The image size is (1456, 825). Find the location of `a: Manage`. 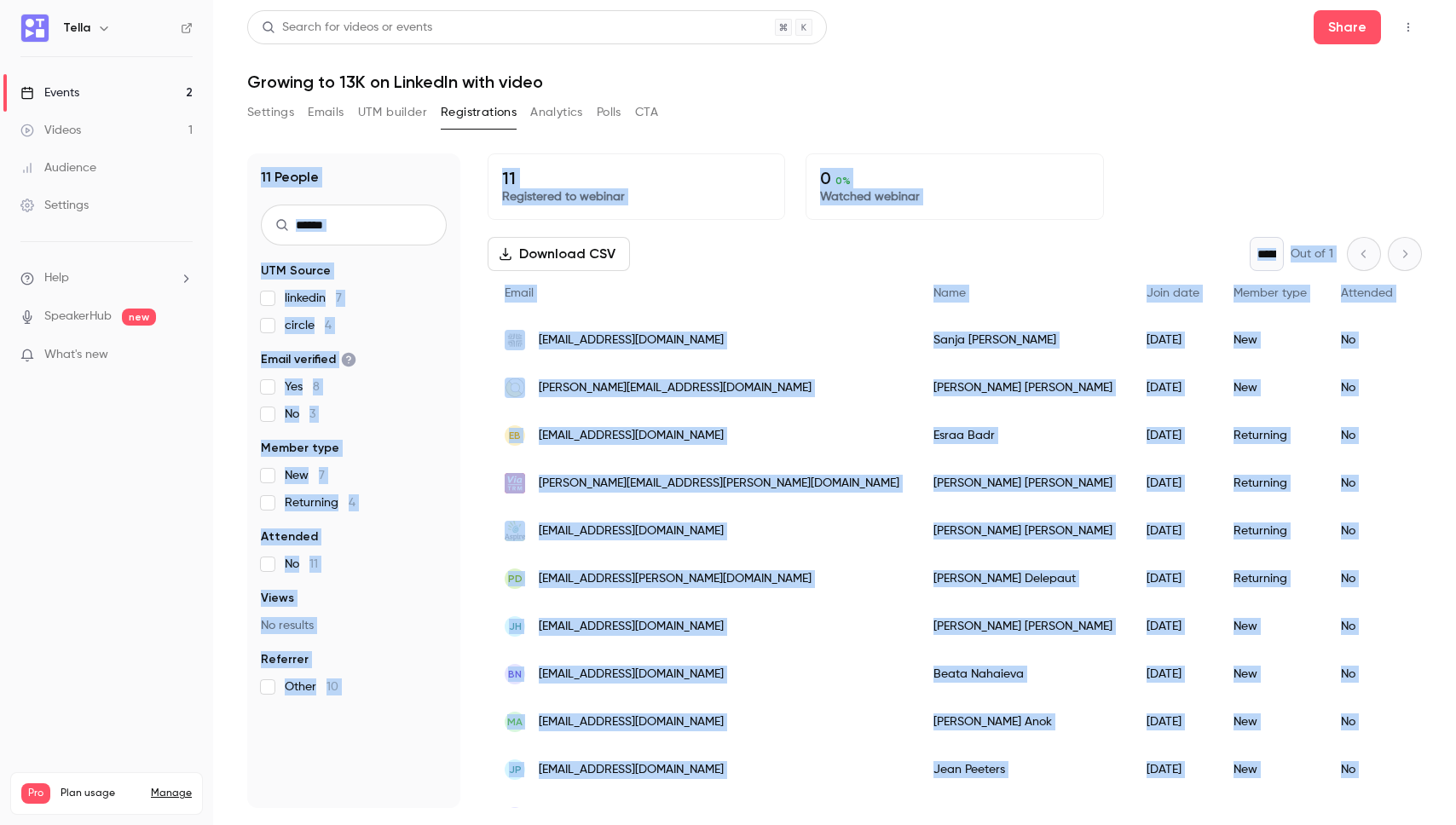

a: Manage is located at coordinates (171, 794).